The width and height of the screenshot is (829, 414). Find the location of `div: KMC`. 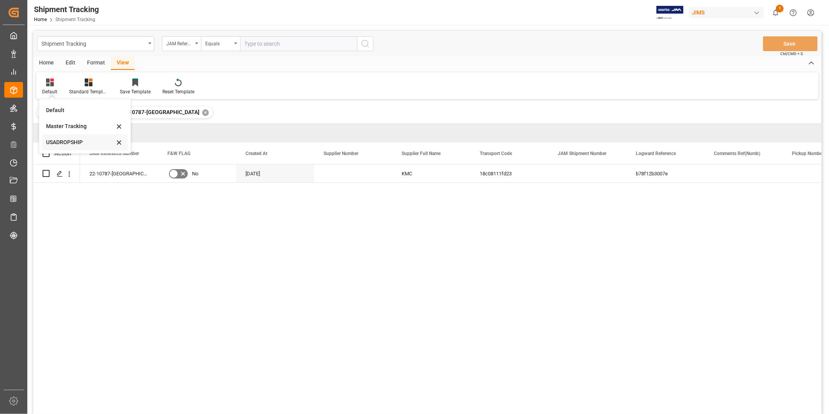

div: KMC is located at coordinates (431, 173).